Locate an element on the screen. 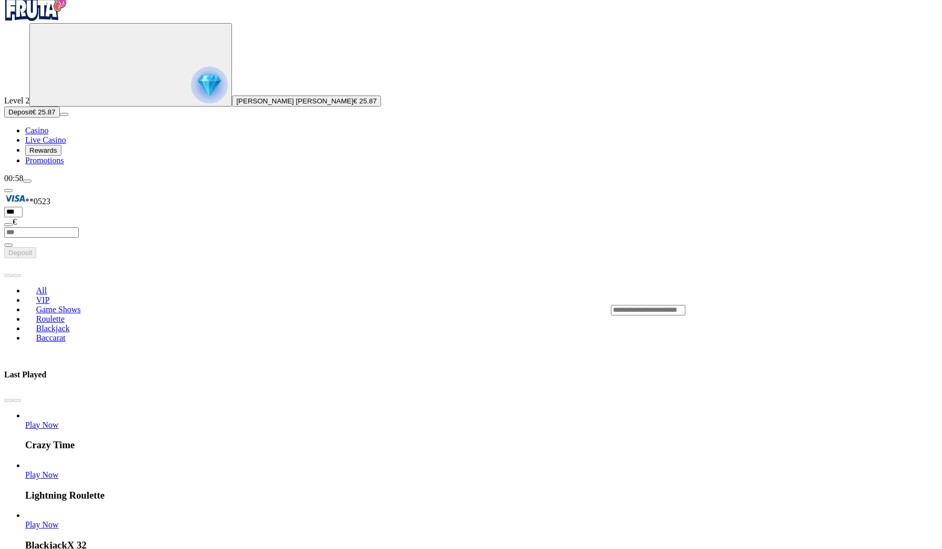 This screenshot has height=549, width=942. a: VIP is located at coordinates (42, 300).